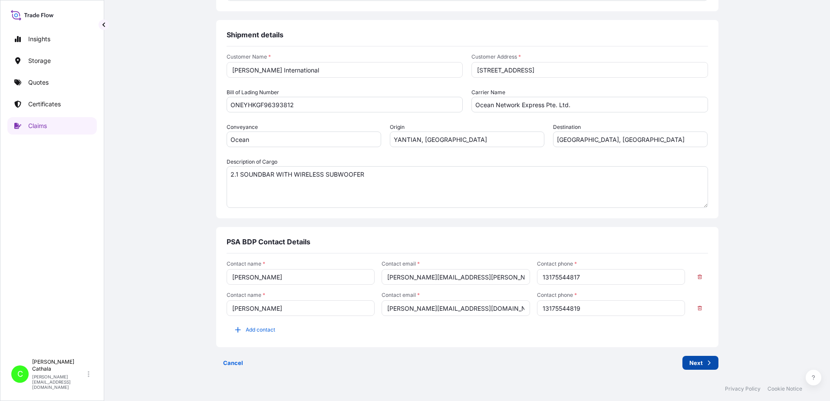 Image resolution: width=830 pixels, height=401 pixels. What do you see at coordinates (785, 389) in the screenshot?
I see `p: Cookie Notice` at bounding box center [785, 389].